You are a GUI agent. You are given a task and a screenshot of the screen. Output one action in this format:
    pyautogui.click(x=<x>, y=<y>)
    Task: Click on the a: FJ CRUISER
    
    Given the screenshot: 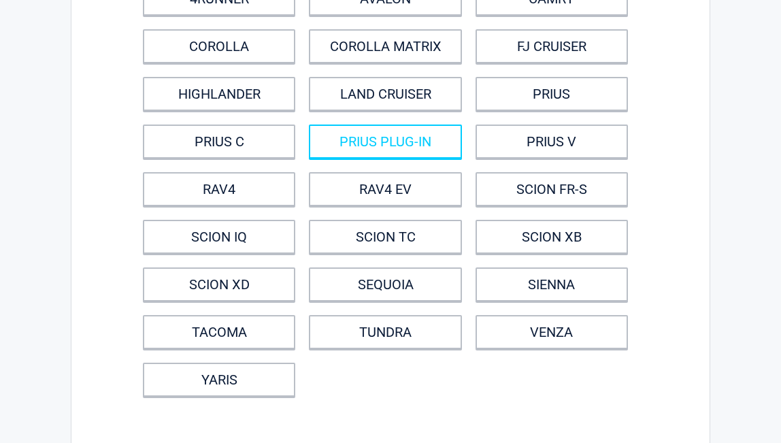 What is the action you would take?
    pyautogui.click(x=552, y=46)
    